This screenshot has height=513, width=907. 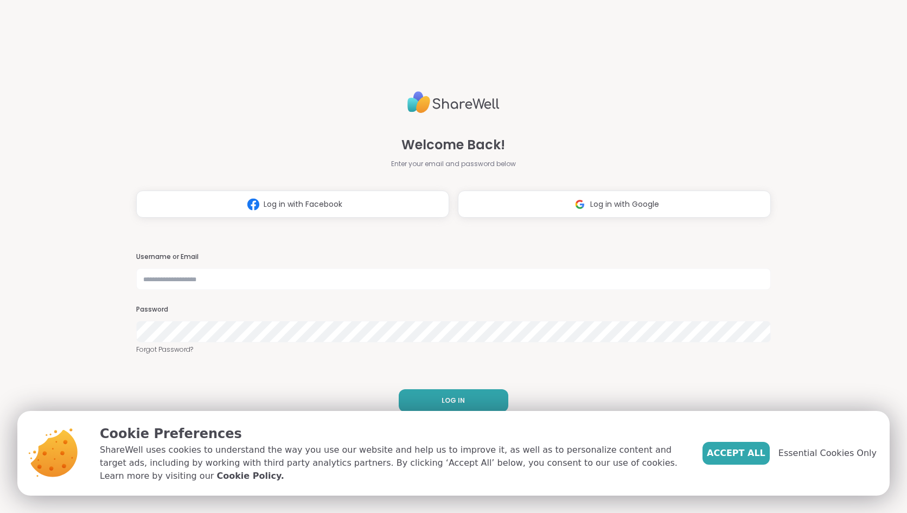 What do you see at coordinates (453, 164) in the screenshot?
I see `span: Enter your email and password below` at bounding box center [453, 164].